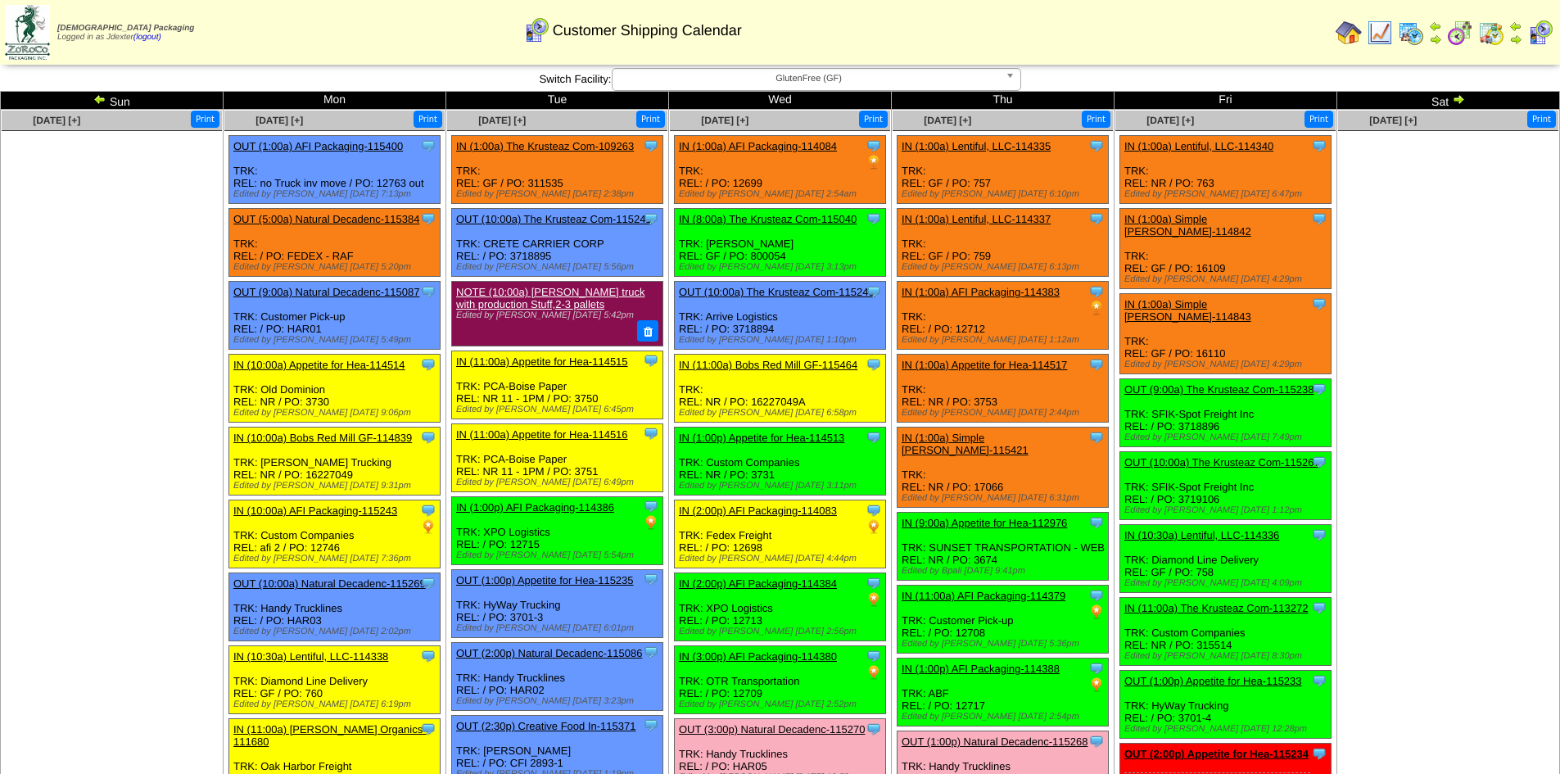  Describe the element at coordinates (1213, 681) in the screenshot. I see `a: OUT (1:00p) Appetite for Hea-115233` at that location.